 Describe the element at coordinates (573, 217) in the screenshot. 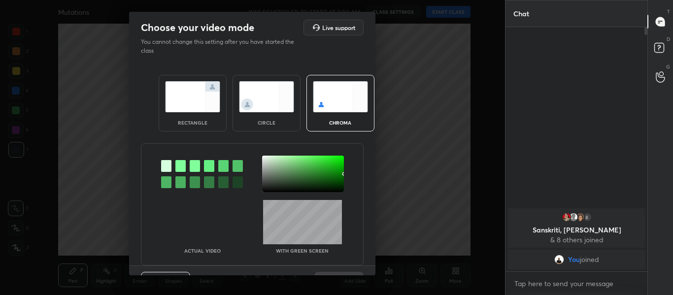

I see `img: default.png` at that location.